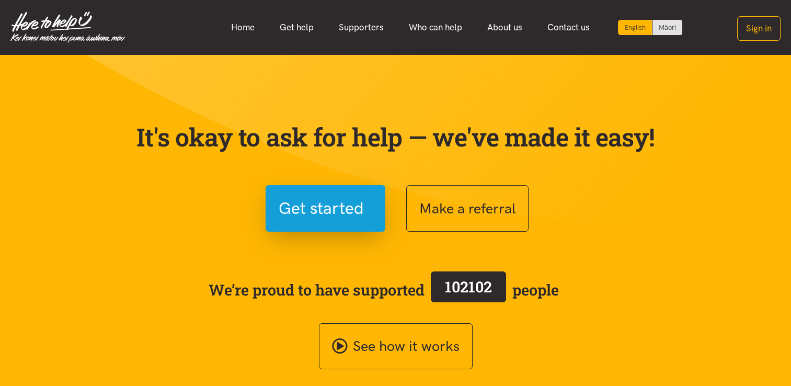 The width and height of the screenshot is (791, 386). I want to click on span: Get started, so click(321, 208).